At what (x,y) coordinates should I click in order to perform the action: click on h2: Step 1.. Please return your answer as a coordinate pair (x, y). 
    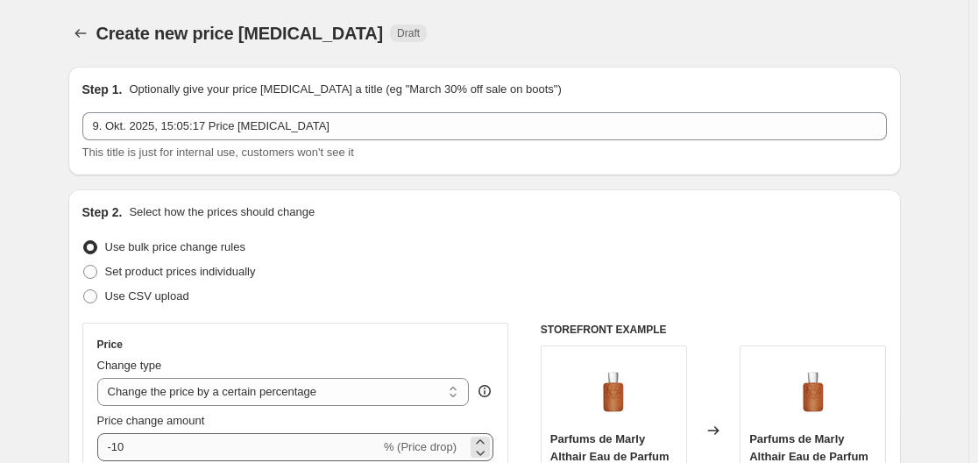
    Looking at the image, I should click on (103, 89).